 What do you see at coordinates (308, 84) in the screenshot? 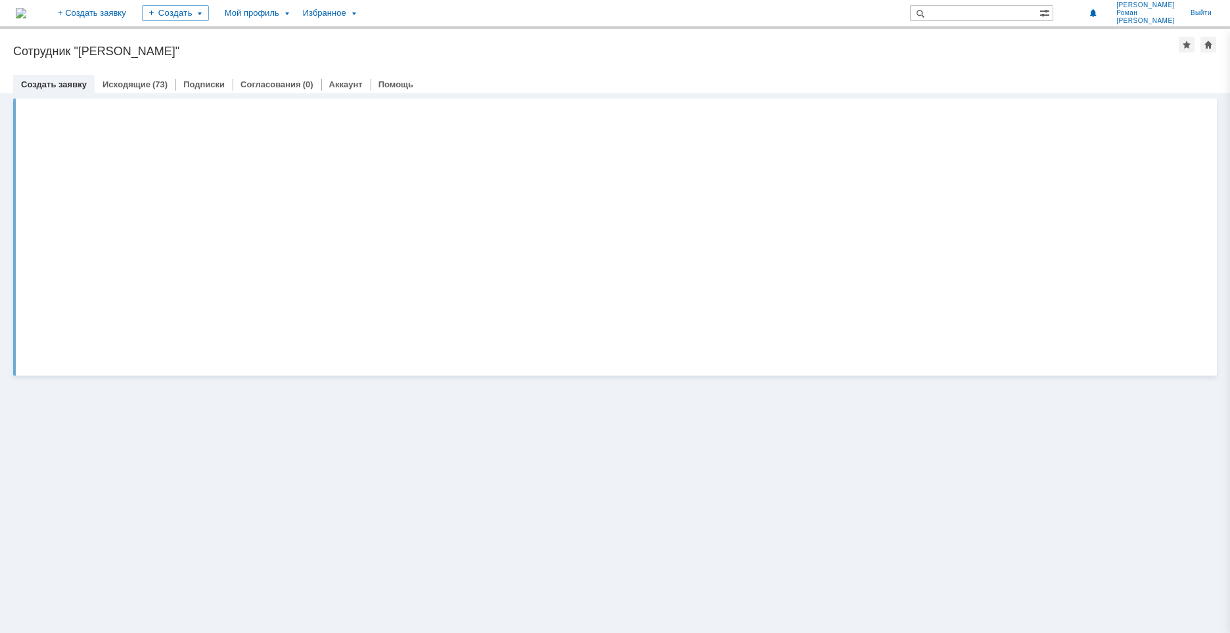
I see `div: (0)` at bounding box center [308, 84].